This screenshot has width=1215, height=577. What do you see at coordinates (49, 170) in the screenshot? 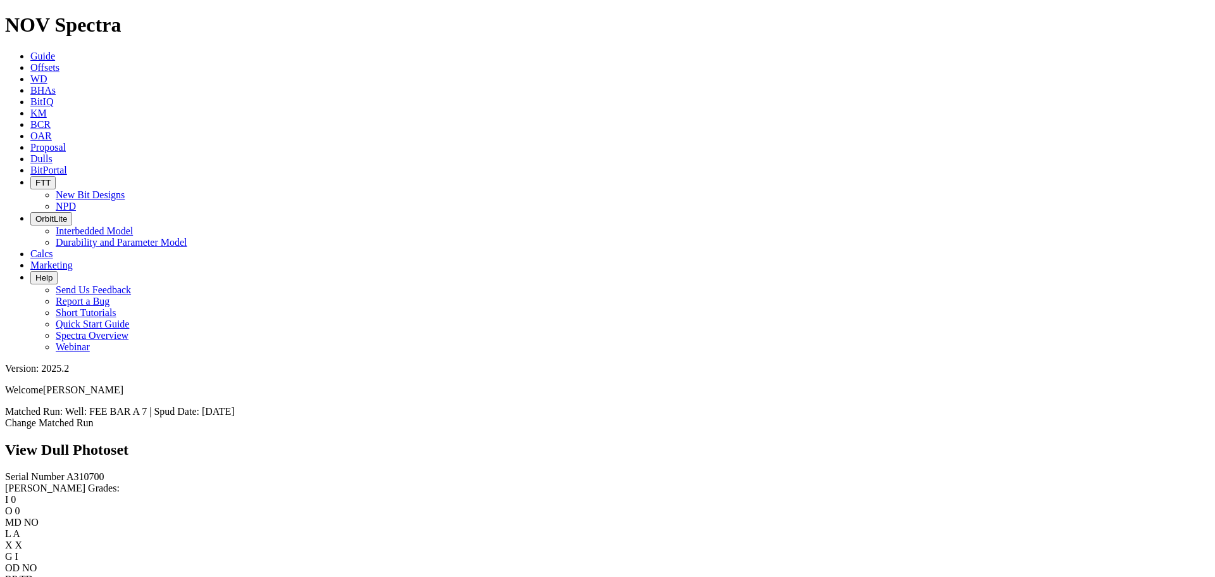
I see `a: BitPortal` at bounding box center [49, 170].